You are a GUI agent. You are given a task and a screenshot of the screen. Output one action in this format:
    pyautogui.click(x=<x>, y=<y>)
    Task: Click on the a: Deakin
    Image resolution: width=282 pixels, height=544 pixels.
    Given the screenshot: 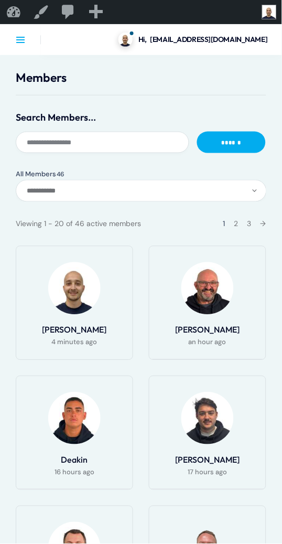 What is the action you would take?
    pyautogui.click(x=75, y=460)
    